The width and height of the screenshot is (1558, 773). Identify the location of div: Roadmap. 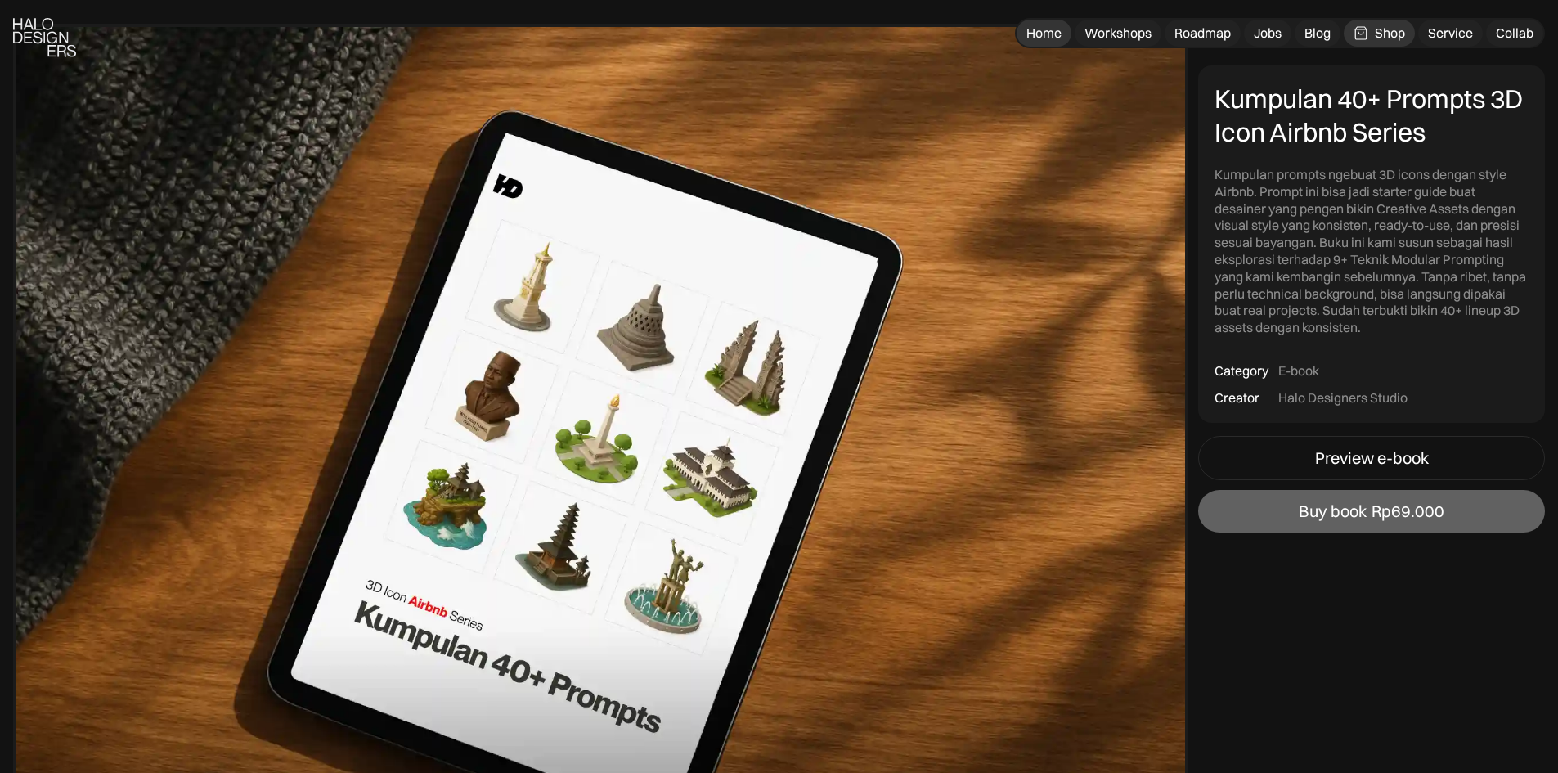
(1202, 33).